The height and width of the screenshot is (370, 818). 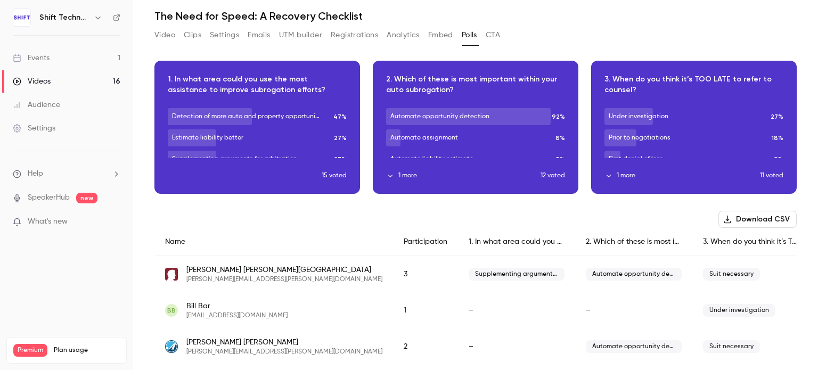 What do you see at coordinates (469, 35) in the screenshot?
I see `button: Polls` at bounding box center [469, 35].